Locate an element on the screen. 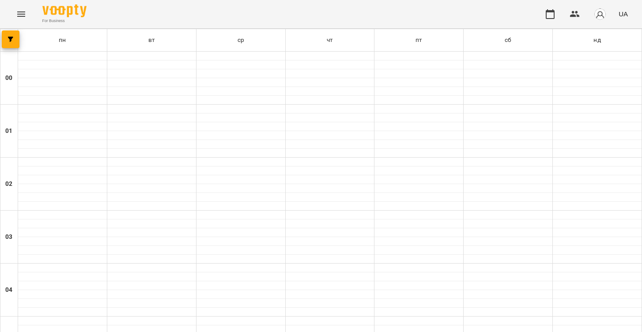  span: For Business is located at coordinates (65, 21).